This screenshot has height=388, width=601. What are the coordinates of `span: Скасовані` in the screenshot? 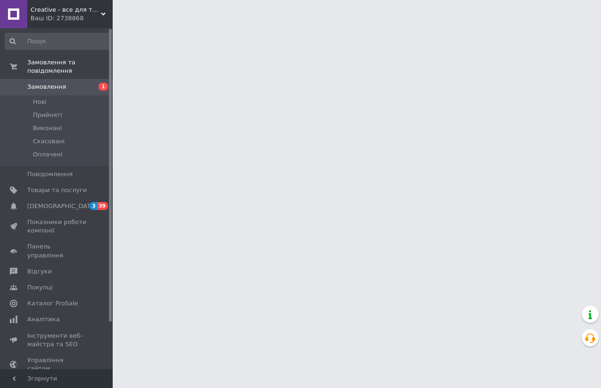 It's located at (49, 141).